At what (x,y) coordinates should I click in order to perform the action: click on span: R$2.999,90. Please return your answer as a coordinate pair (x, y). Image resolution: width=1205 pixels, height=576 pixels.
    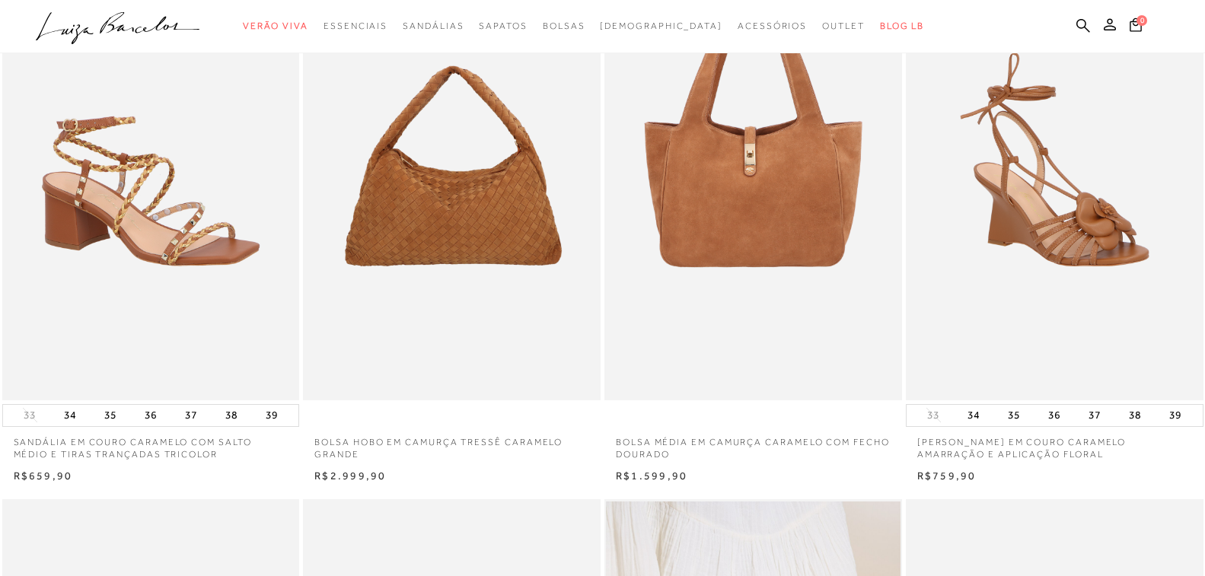
    Looking at the image, I should click on (350, 476).